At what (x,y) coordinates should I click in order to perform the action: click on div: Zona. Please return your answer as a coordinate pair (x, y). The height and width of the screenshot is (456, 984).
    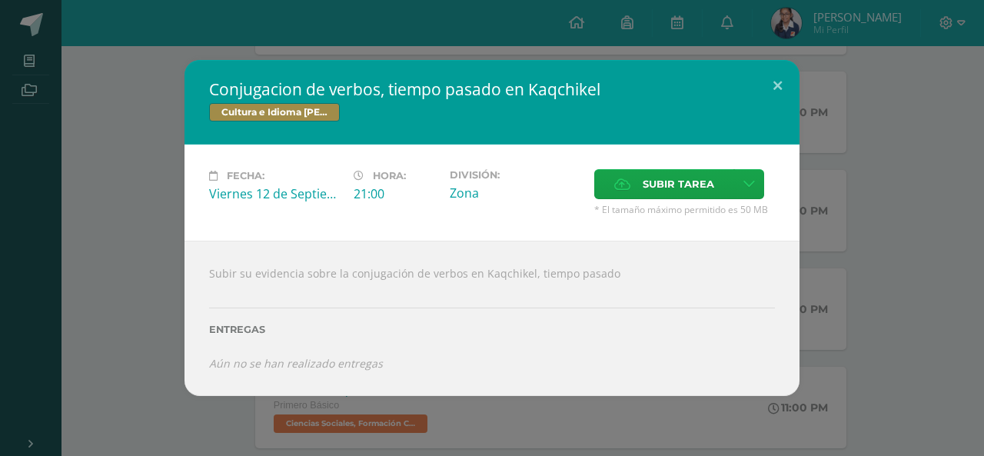
    Looking at the image, I should click on (516, 193).